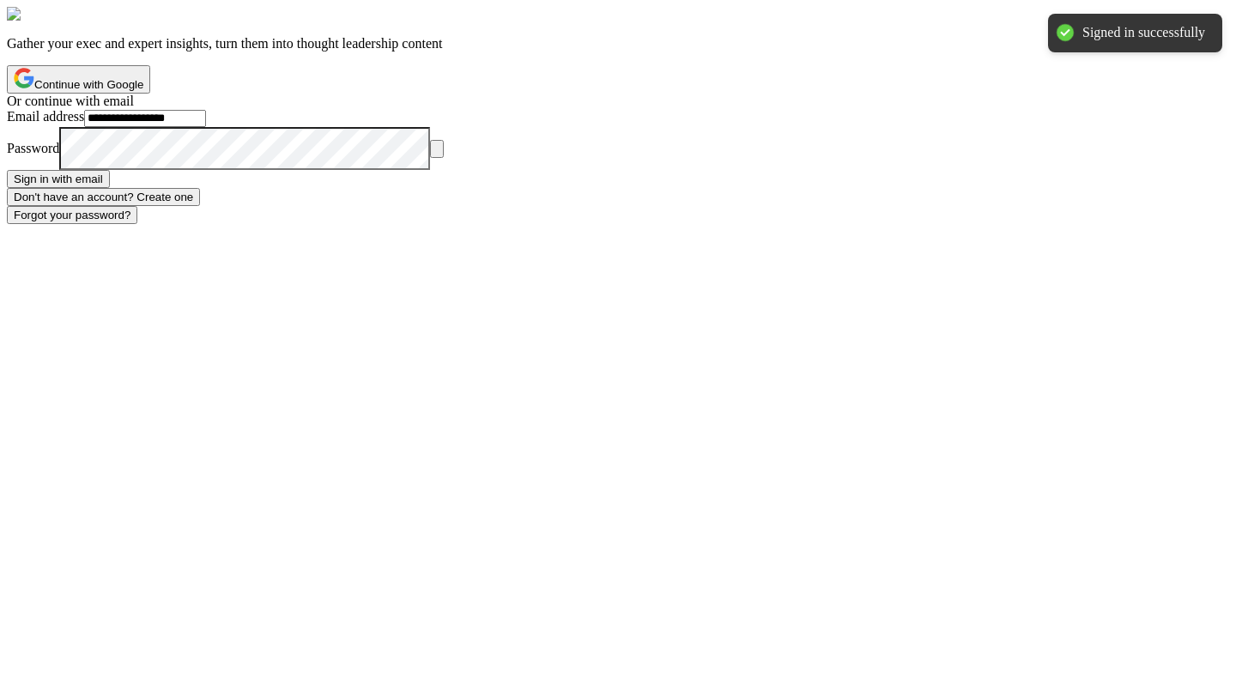 The width and height of the screenshot is (1236, 697). I want to click on div: Signed in successfully, so click(1144, 33).